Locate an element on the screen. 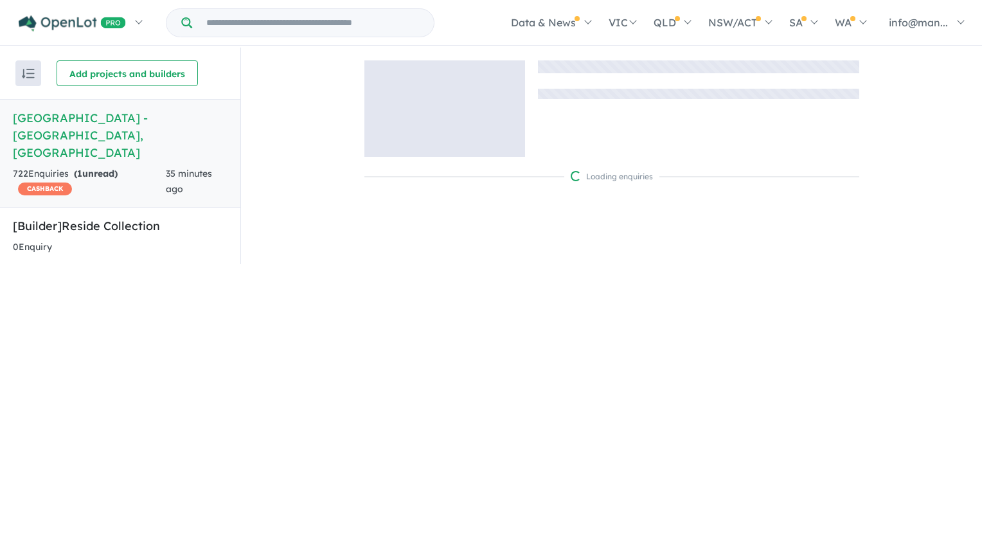 Image resolution: width=982 pixels, height=536 pixels. span: CASHBACK is located at coordinates (45, 189).